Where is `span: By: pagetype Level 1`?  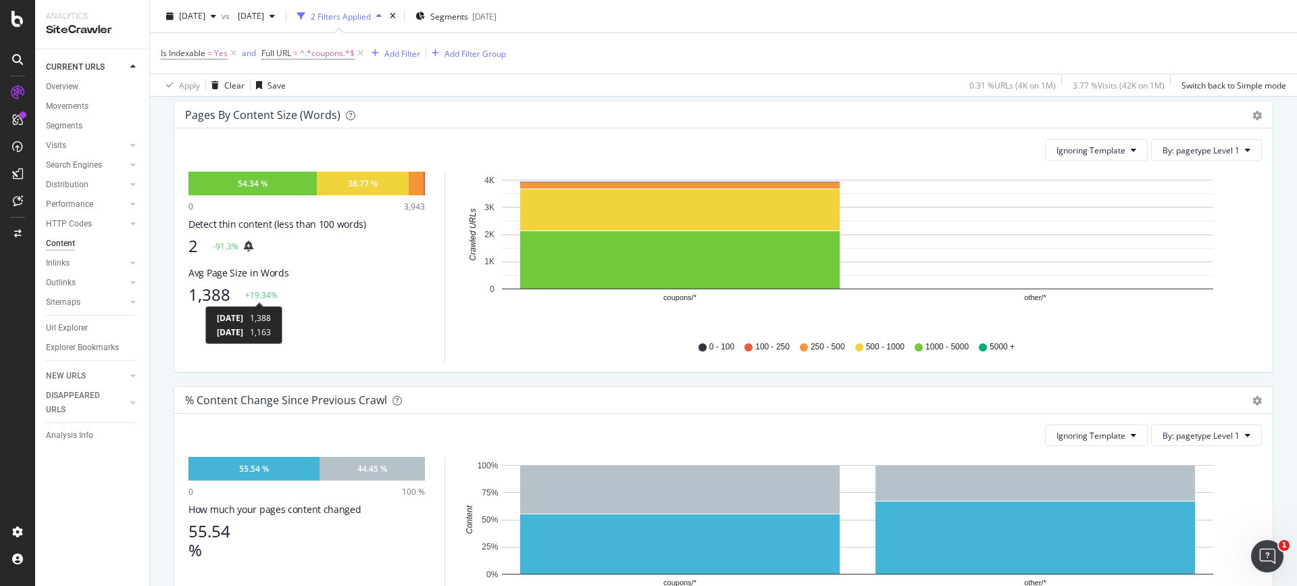
span: By: pagetype Level 1 is located at coordinates (1201, 150).